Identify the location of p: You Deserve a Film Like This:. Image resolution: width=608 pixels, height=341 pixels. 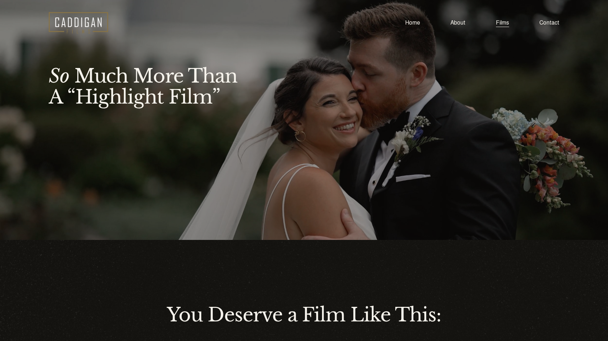
(304, 315).